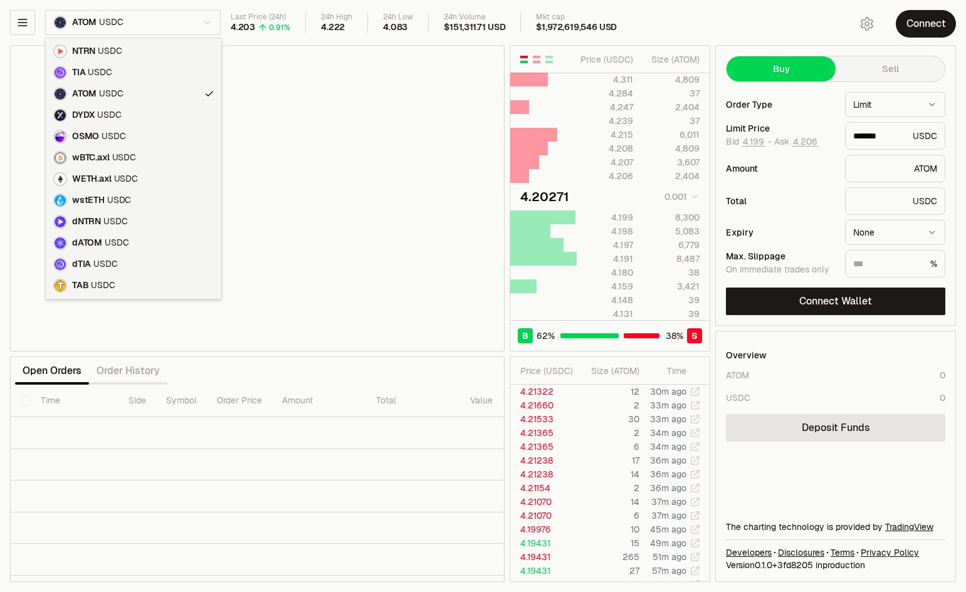 The height and width of the screenshot is (592, 966). What do you see at coordinates (83, 115) in the screenshot?
I see `span: DYDX` at bounding box center [83, 115].